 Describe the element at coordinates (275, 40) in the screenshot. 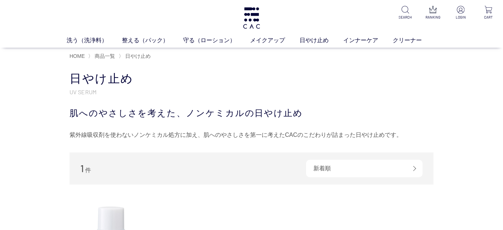

I see `a: メイクアップ` at that location.